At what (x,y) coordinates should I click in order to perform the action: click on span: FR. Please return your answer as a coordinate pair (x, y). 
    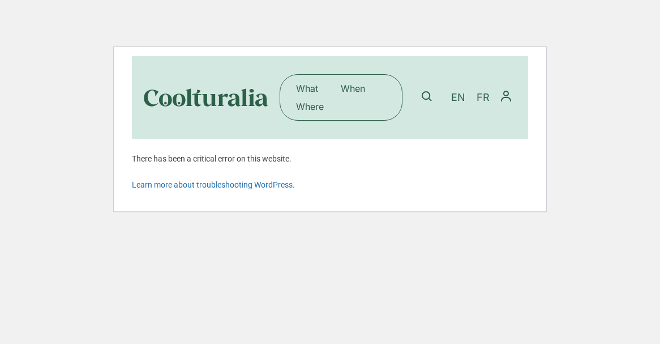
    Looking at the image, I should click on (483, 97).